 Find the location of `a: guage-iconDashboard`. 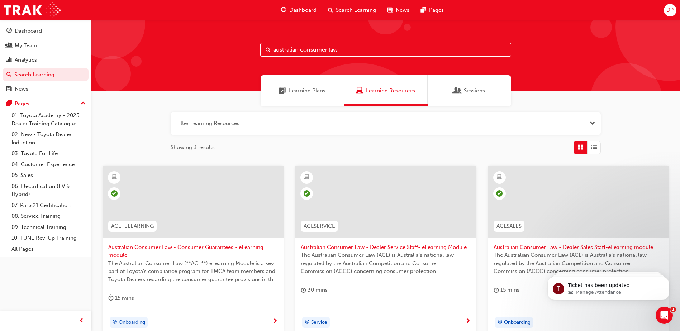

a: guage-iconDashboard is located at coordinates (299, 10).